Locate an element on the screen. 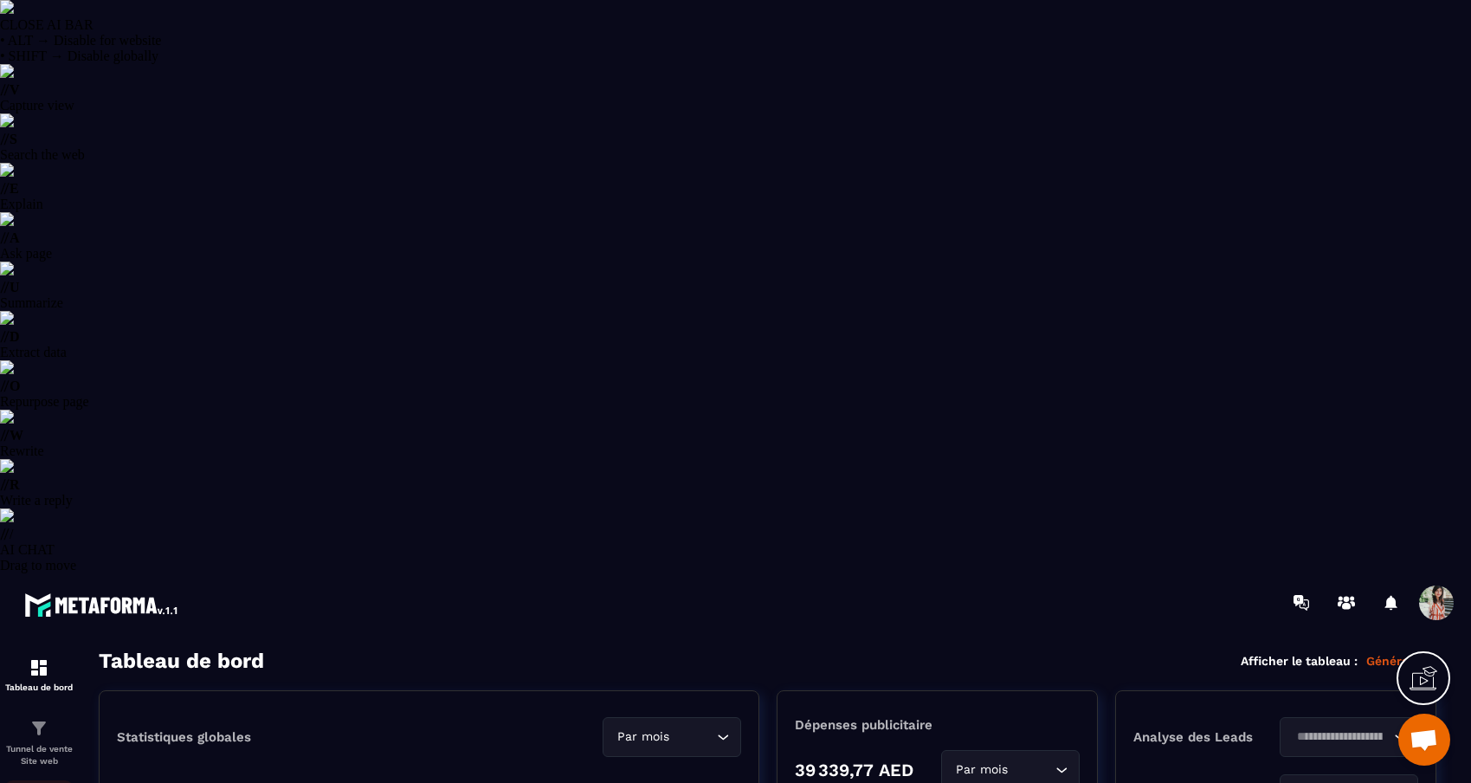 The width and height of the screenshot is (1471, 783). a: formationformationTunnel de vente Site web is located at coordinates (39, 742).